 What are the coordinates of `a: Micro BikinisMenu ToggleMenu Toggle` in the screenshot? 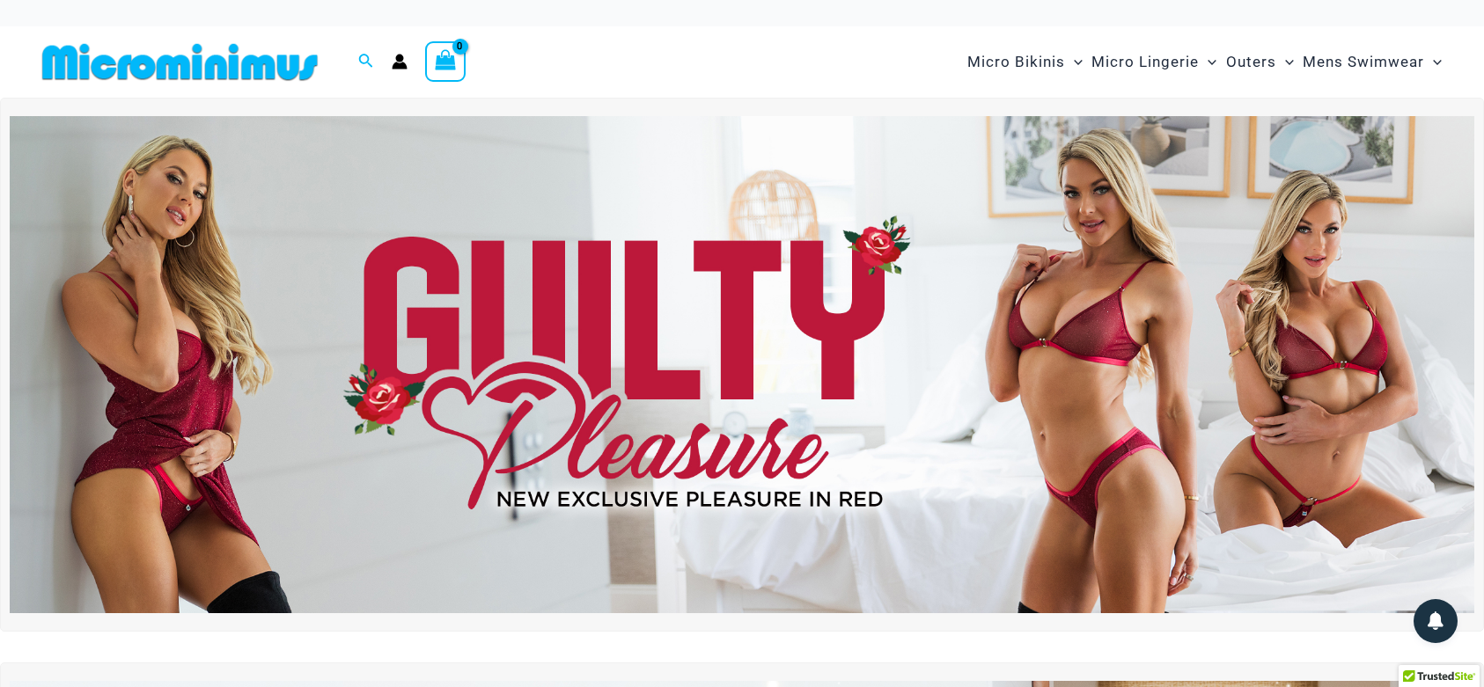 It's located at (1024, 62).